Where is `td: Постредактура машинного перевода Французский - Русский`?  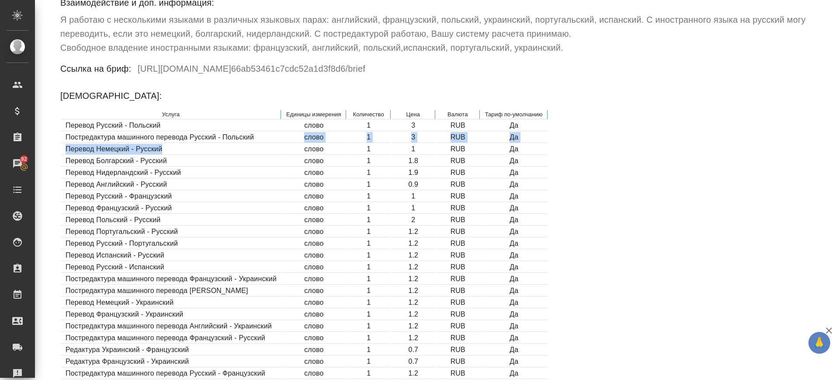 td: Постредактура машинного перевода Французский - Русский is located at coordinates (171, 338).